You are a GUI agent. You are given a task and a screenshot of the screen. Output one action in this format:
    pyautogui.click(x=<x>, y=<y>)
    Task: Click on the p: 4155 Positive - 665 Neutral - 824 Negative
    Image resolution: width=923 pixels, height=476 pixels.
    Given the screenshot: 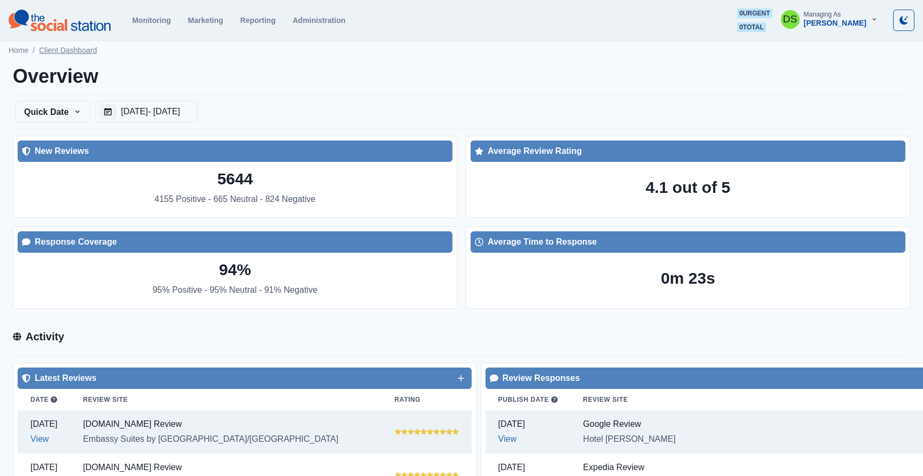 What is the action you would take?
    pyautogui.click(x=235, y=199)
    